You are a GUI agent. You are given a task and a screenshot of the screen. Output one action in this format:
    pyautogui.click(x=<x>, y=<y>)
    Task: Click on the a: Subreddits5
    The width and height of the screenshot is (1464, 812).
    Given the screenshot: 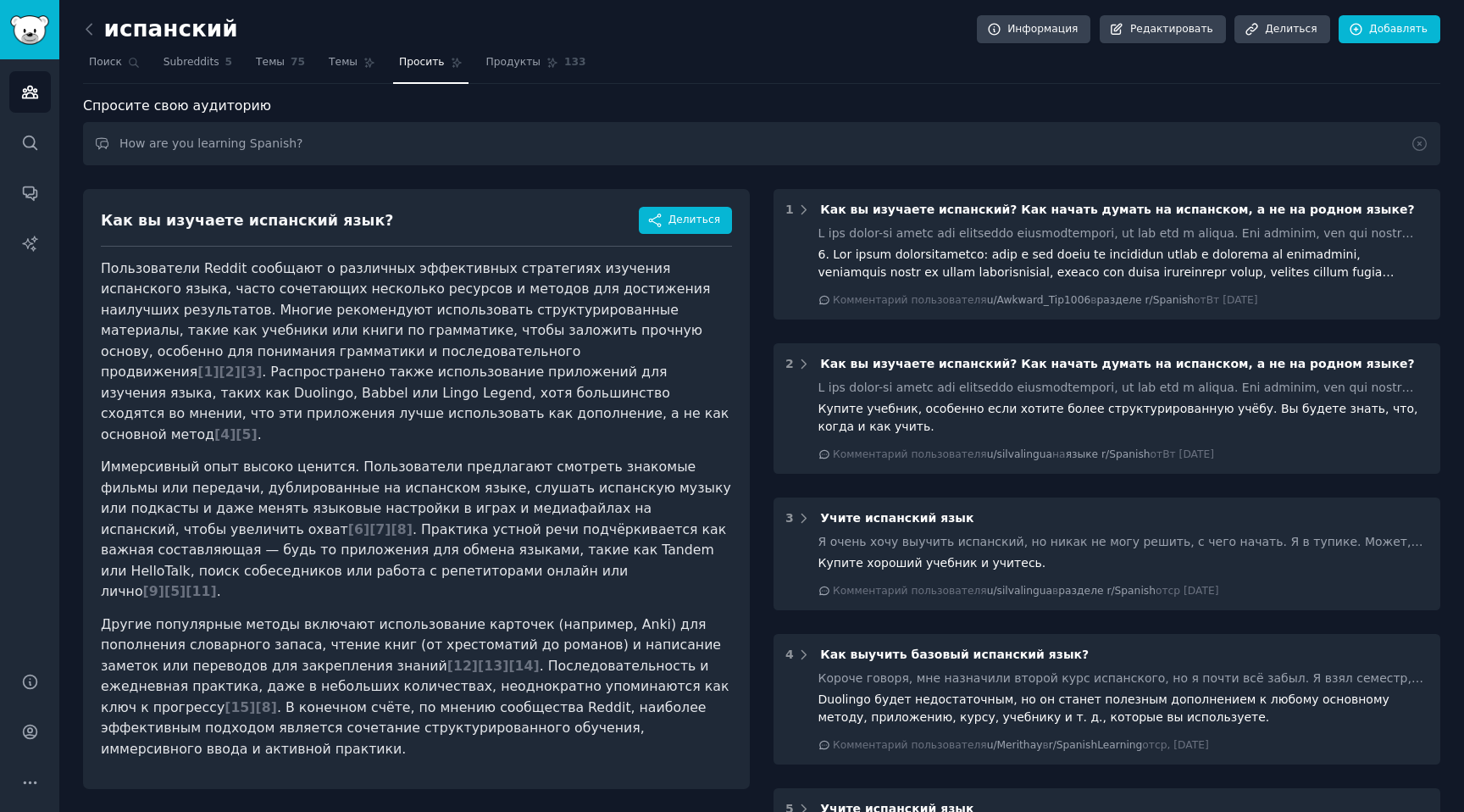 What is the action you would take?
    pyautogui.click(x=198, y=66)
    